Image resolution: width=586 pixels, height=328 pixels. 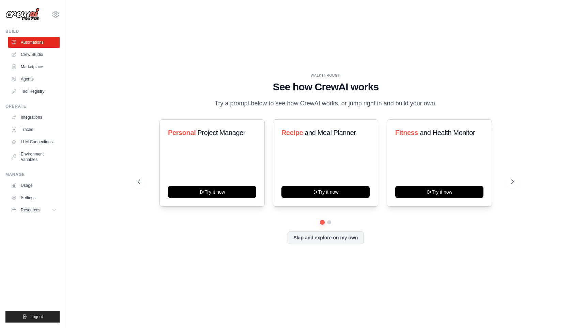 I want to click on button: Skip and explore on my own, so click(x=325, y=238).